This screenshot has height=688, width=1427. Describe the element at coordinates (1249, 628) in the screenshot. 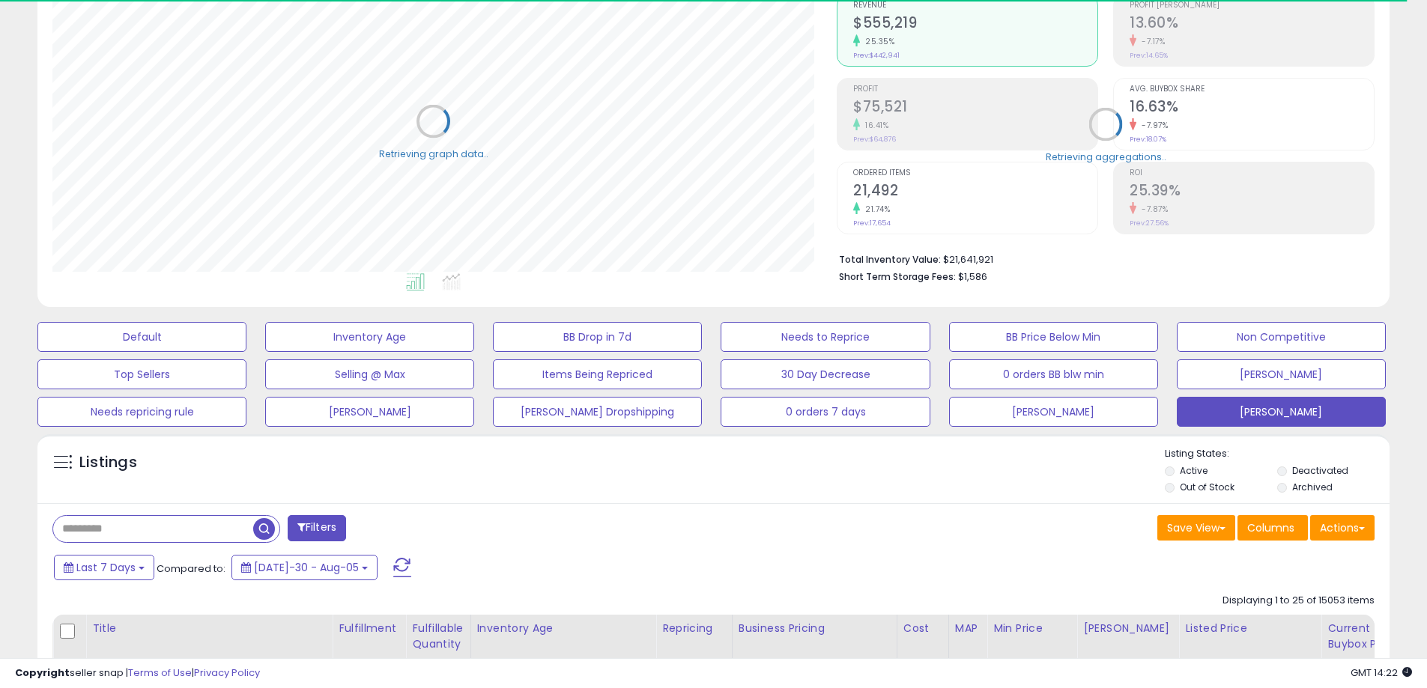

I see `div: Listed Price` at that location.